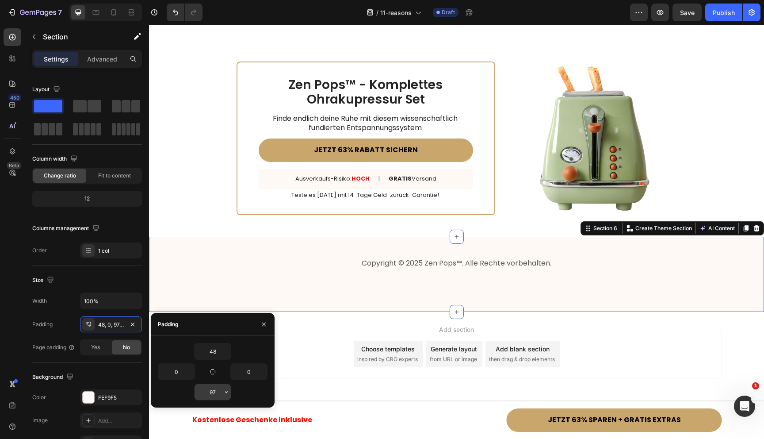  What do you see at coordinates (238, 334) in the screenshot?
I see `span: inspired by CRO experts` at bounding box center [238, 334].